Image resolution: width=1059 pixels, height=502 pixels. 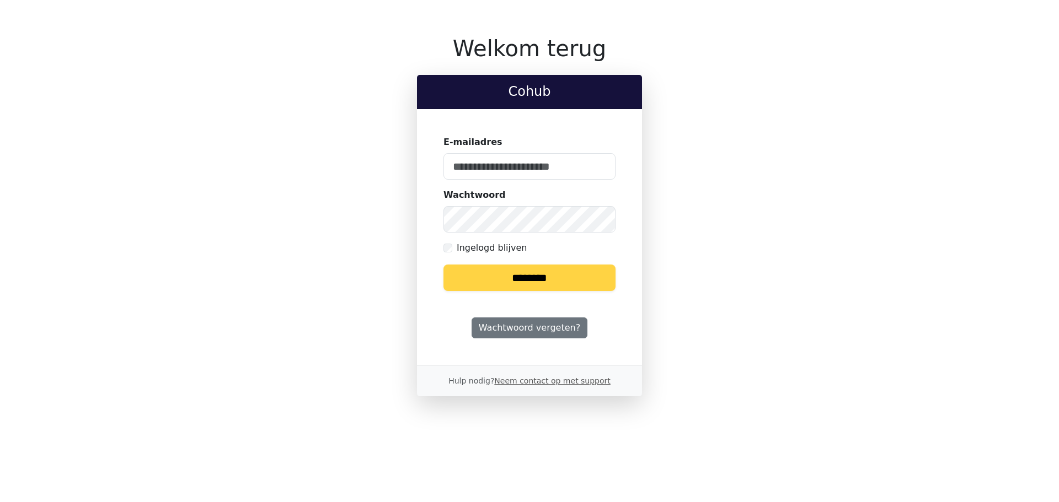 I want to click on a: Neem contact op met support, so click(x=552, y=381).